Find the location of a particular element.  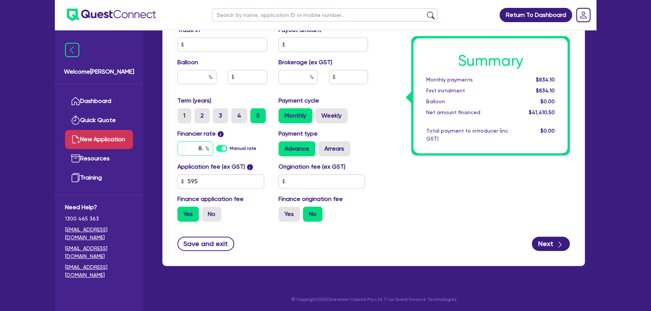

span: 1300 465 363 is located at coordinates (99, 219).